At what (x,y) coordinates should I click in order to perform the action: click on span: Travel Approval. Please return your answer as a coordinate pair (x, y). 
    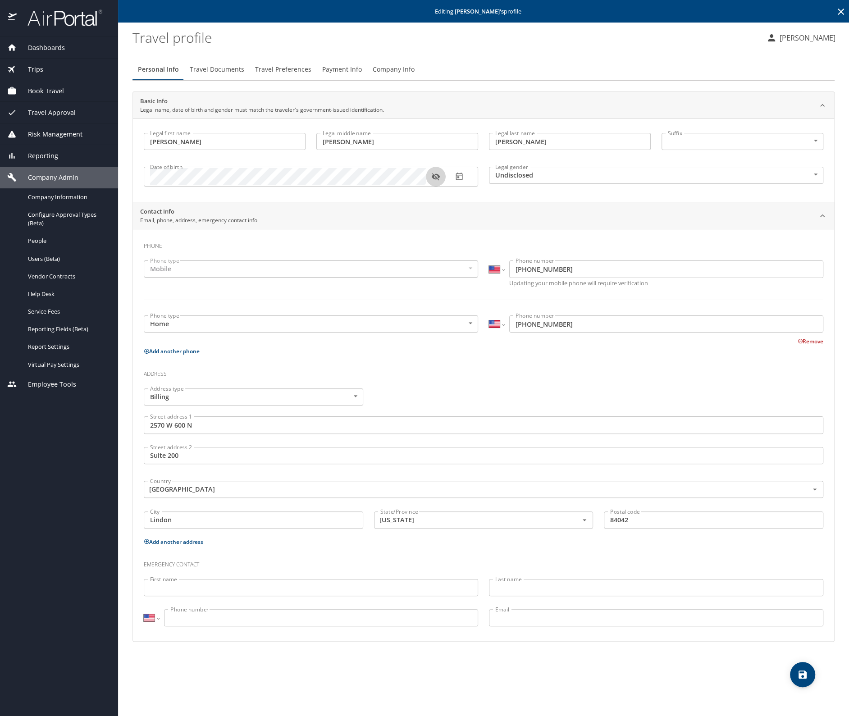
    Looking at the image, I should click on (46, 113).